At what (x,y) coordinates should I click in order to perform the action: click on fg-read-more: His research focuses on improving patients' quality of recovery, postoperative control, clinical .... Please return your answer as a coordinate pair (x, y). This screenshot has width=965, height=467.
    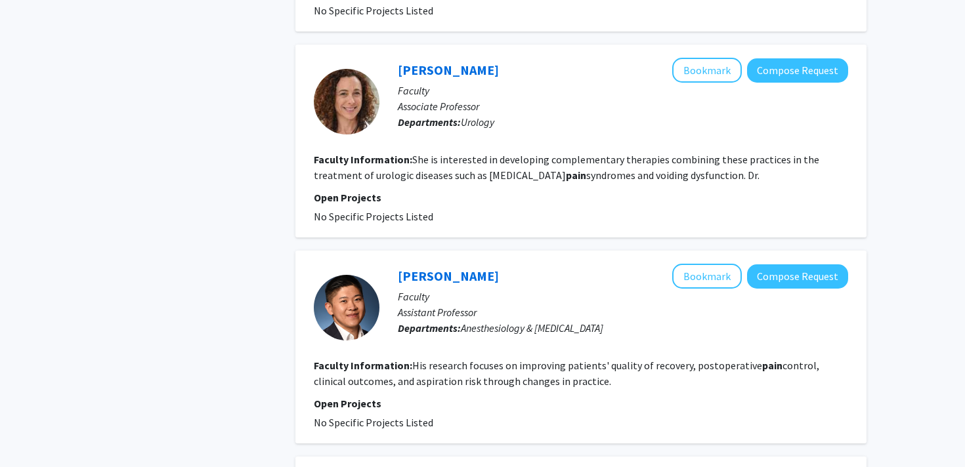
    Looking at the image, I should click on (567, 374).